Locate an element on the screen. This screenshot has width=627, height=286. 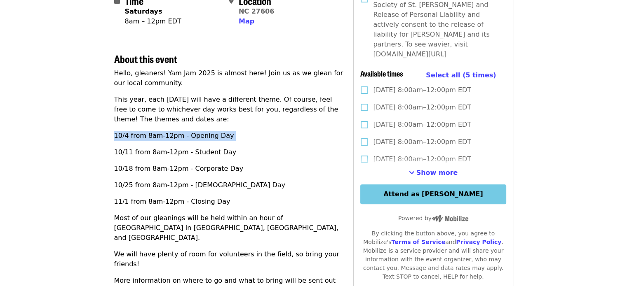
a: Privacy Policy is located at coordinates (478, 242).